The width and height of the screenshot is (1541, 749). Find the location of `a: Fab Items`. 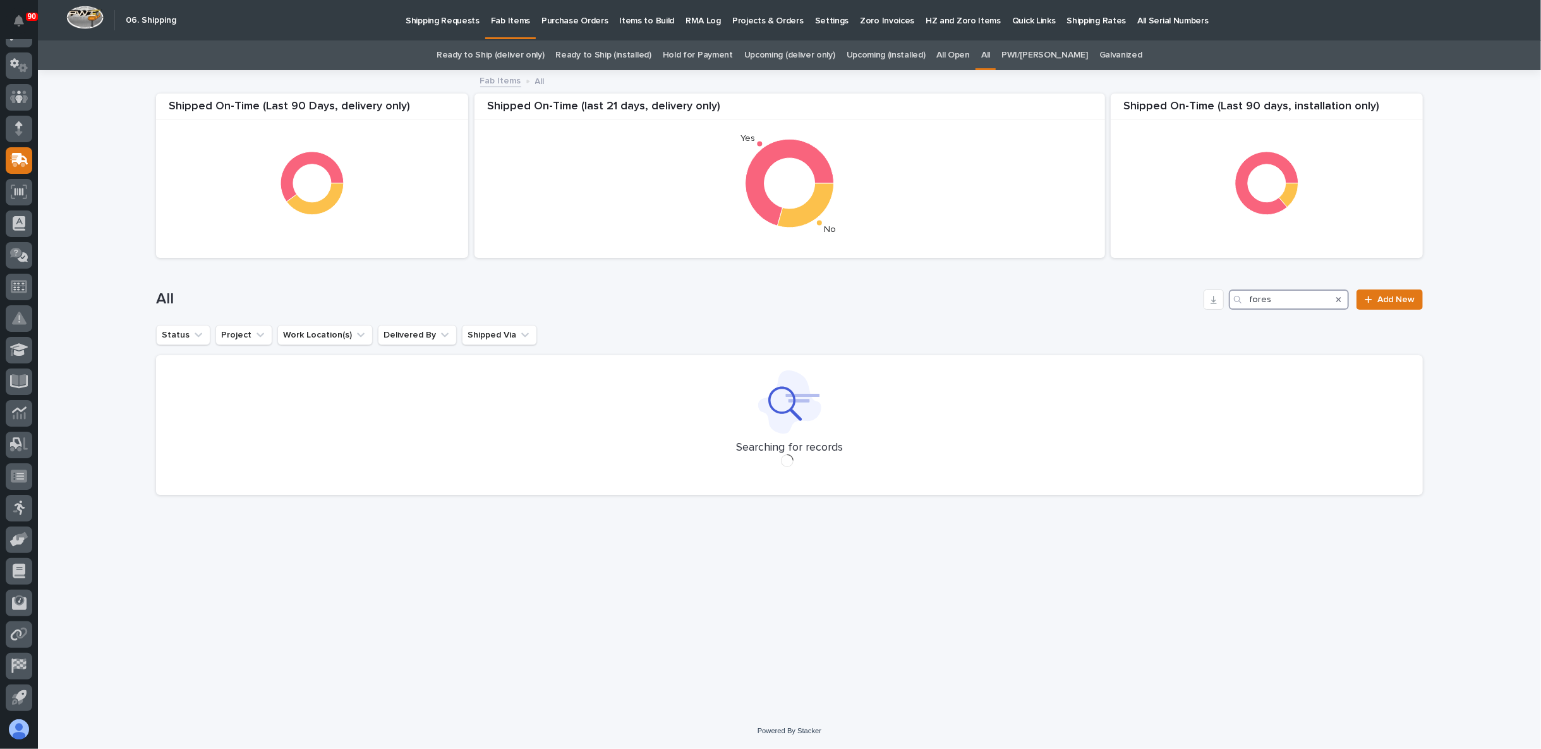

a: Fab Items is located at coordinates (500, 80).